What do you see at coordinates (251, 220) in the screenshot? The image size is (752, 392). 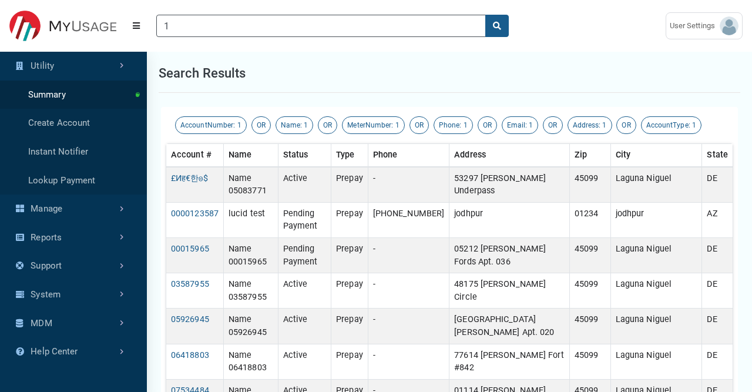 I see `td: lucid test` at bounding box center [251, 220].